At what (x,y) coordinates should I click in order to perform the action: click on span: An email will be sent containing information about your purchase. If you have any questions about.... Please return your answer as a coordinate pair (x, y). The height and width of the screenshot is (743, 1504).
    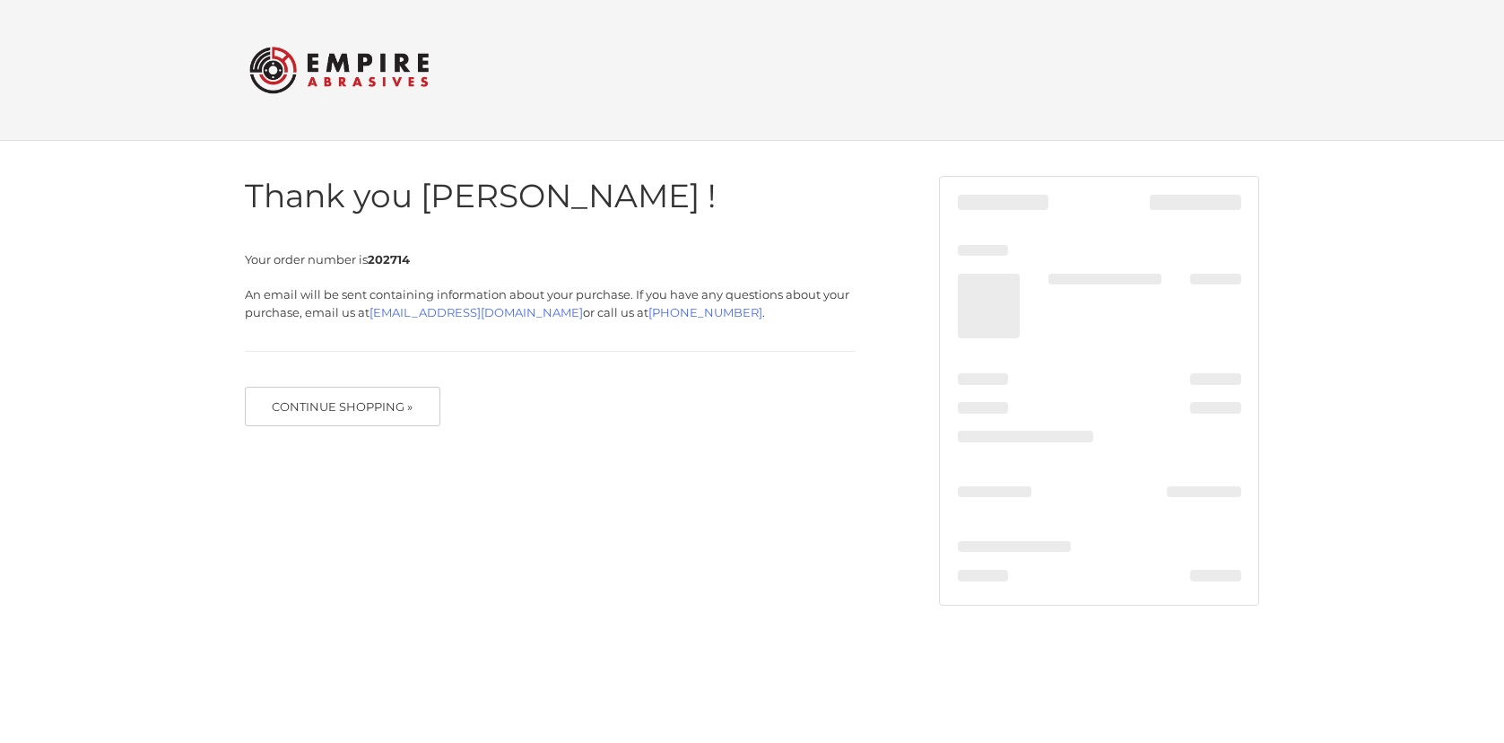
    Looking at the image, I should click on (547, 303).